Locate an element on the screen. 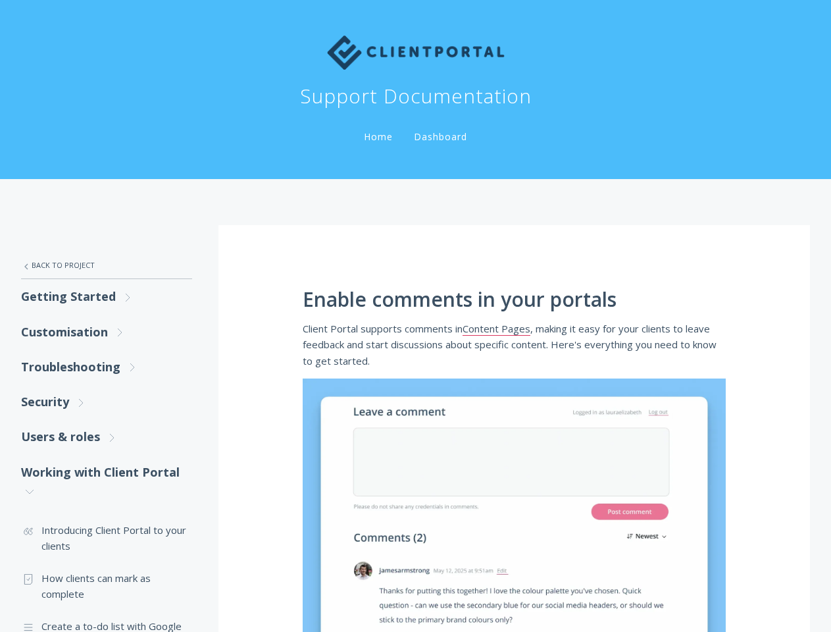  a: Troubleshooting is located at coordinates (107, 367).